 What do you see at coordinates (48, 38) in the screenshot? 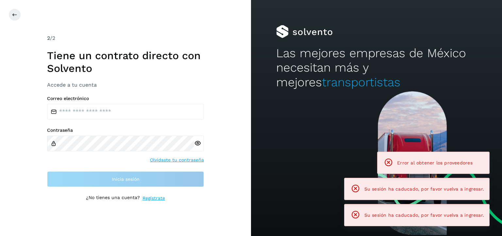
I see `span: 2` at bounding box center [48, 38].